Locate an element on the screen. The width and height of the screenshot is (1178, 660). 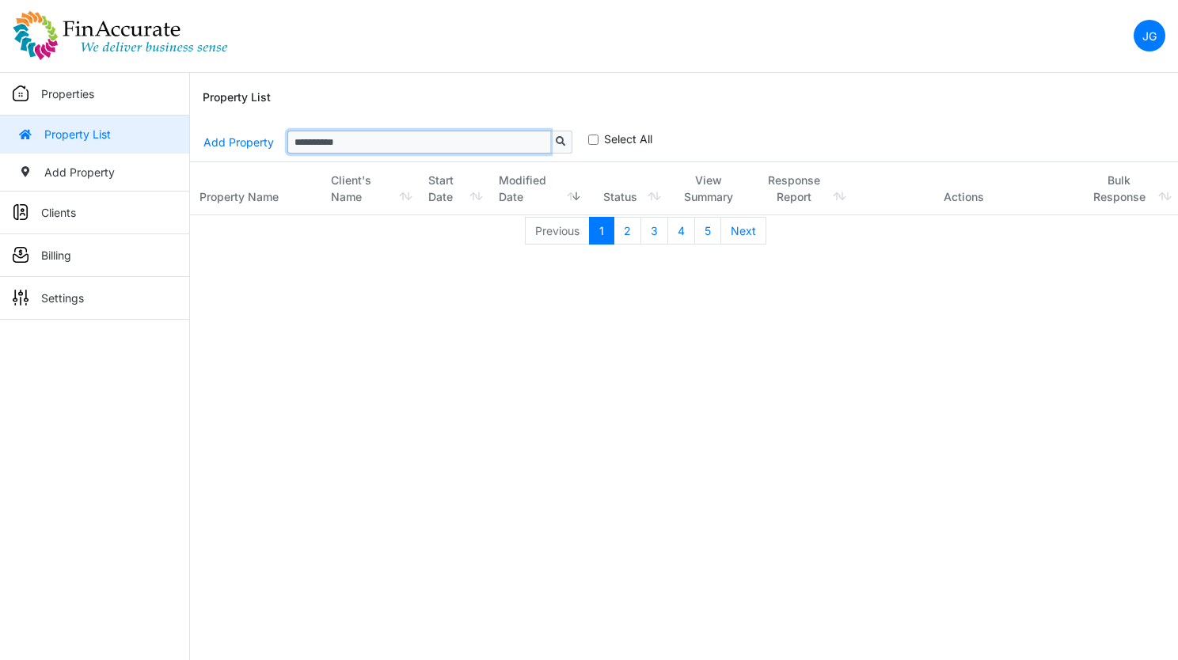
a: Add Property is located at coordinates (238, 142).